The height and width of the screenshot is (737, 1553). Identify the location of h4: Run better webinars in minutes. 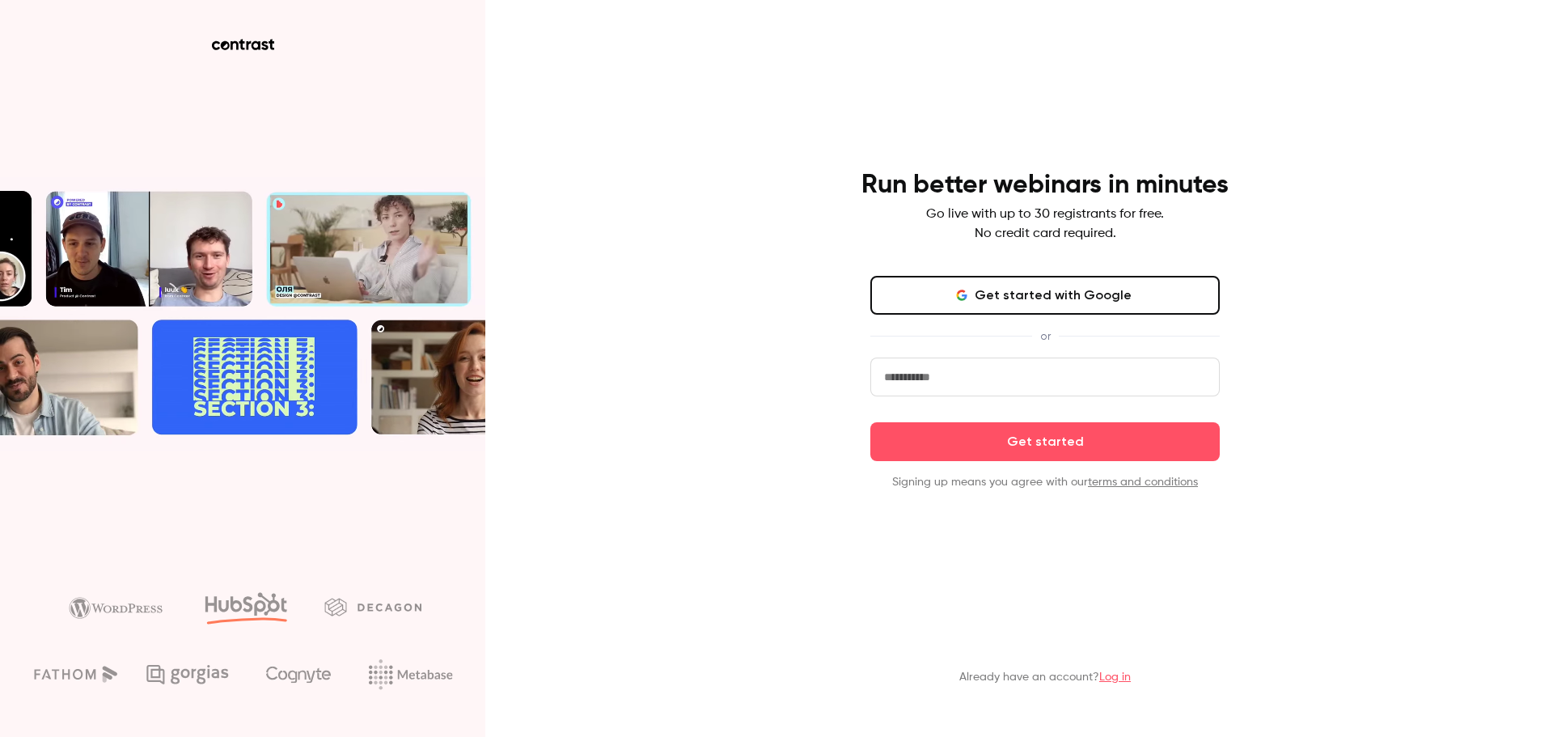
(1045, 185).